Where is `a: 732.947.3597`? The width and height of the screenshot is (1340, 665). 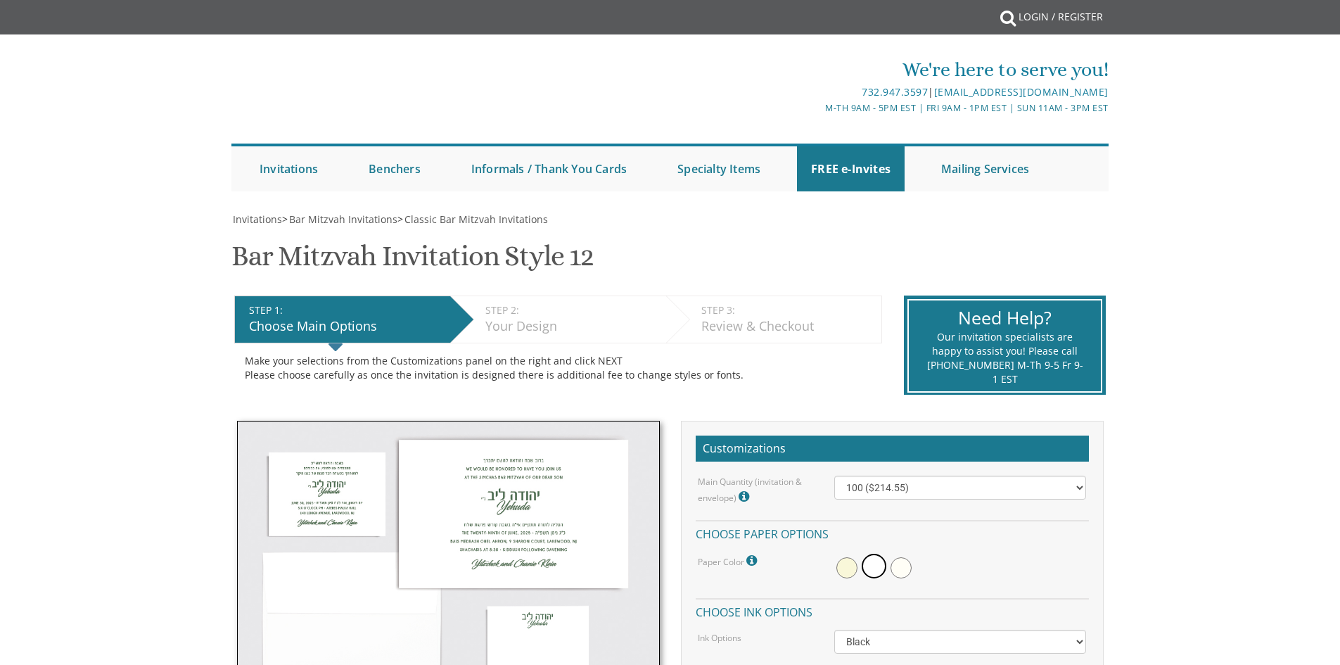
a: 732.947.3597 is located at coordinates (895, 91).